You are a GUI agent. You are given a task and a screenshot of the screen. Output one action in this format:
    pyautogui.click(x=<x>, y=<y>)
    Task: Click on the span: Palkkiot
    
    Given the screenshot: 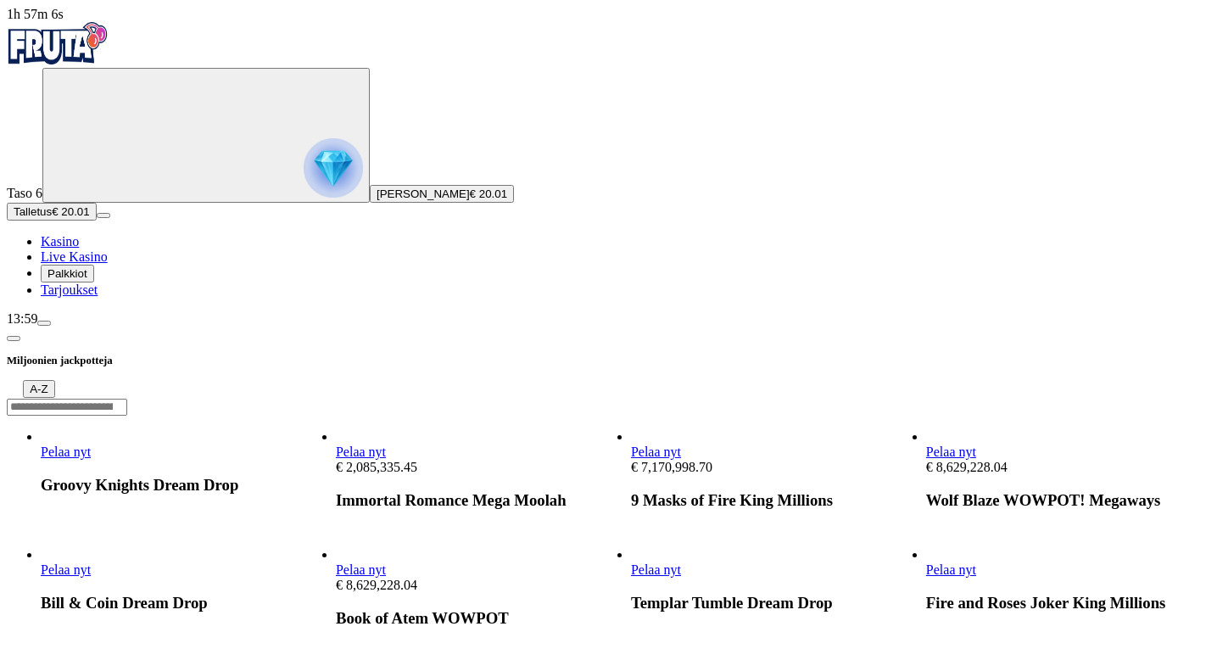 What is the action you would take?
    pyautogui.click(x=67, y=273)
    